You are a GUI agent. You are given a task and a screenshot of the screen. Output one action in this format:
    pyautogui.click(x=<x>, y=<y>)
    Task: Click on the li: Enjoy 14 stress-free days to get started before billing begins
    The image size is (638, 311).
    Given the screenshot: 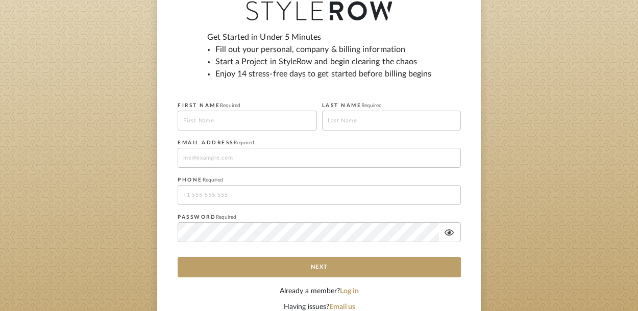 What is the action you would take?
    pyautogui.click(x=323, y=74)
    